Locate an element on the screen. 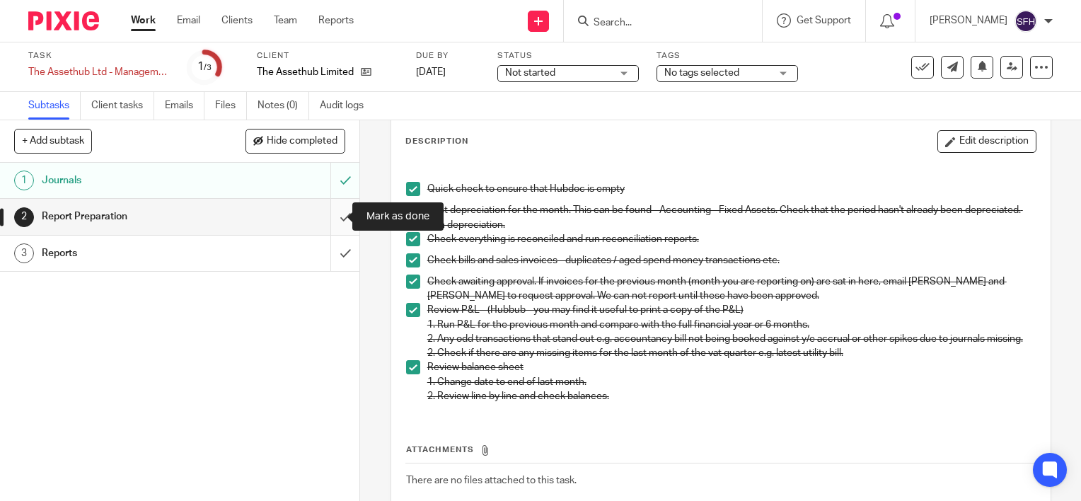 Image resolution: width=1081 pixels, height=501 pixels. p: 1. Change date to end of last month. is located at coordinates (732, 382).